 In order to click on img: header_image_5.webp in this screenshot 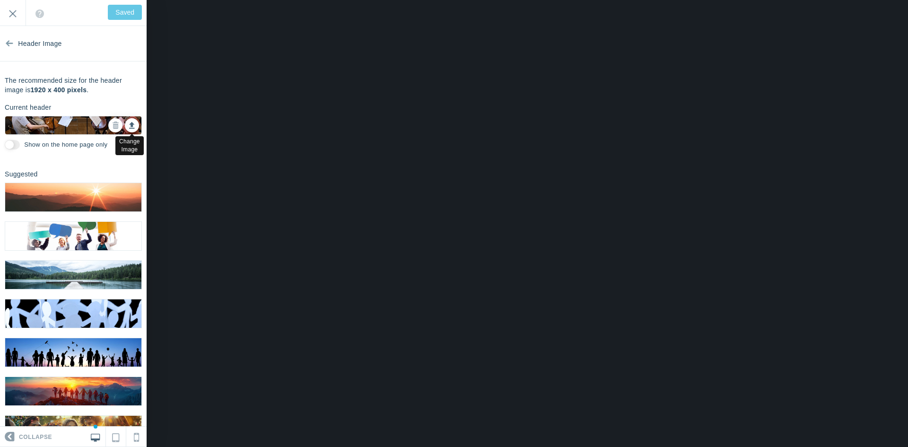, I will do `click(73, 352)`.